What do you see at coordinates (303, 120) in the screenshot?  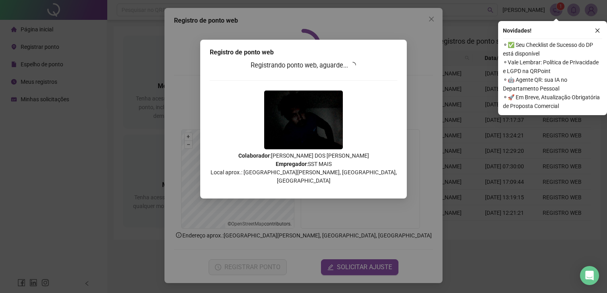 I see `img: Z` at bounding box center [303, 120].